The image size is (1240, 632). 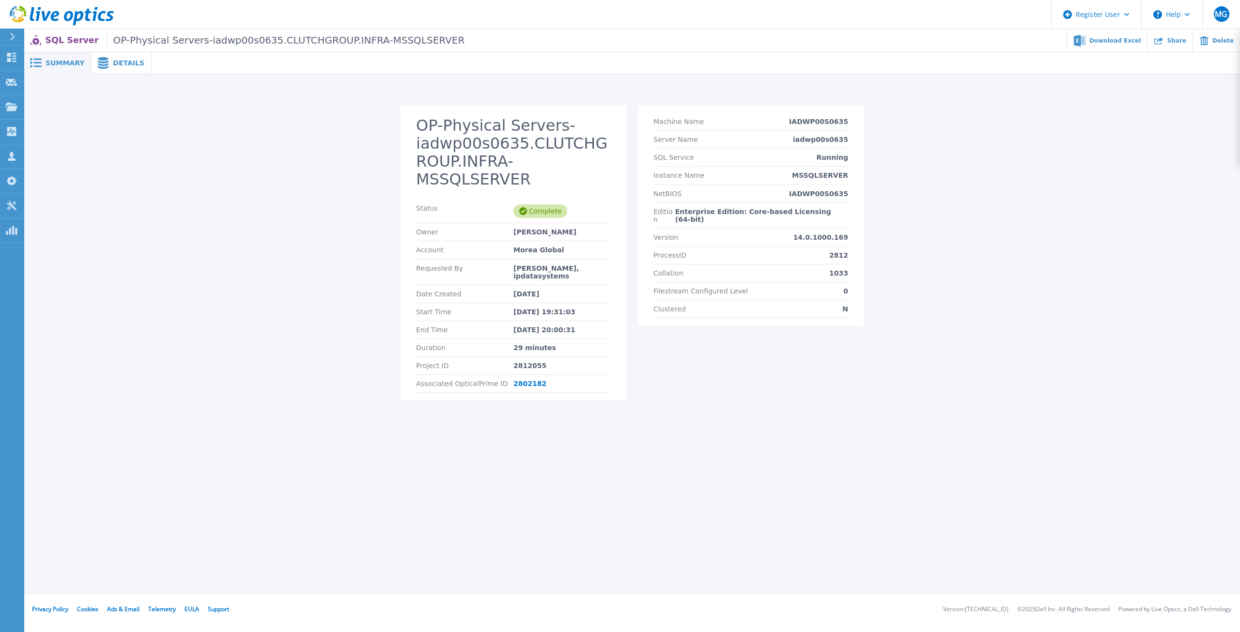 I want to click on div: 2812055, so click(x=562, y=366).